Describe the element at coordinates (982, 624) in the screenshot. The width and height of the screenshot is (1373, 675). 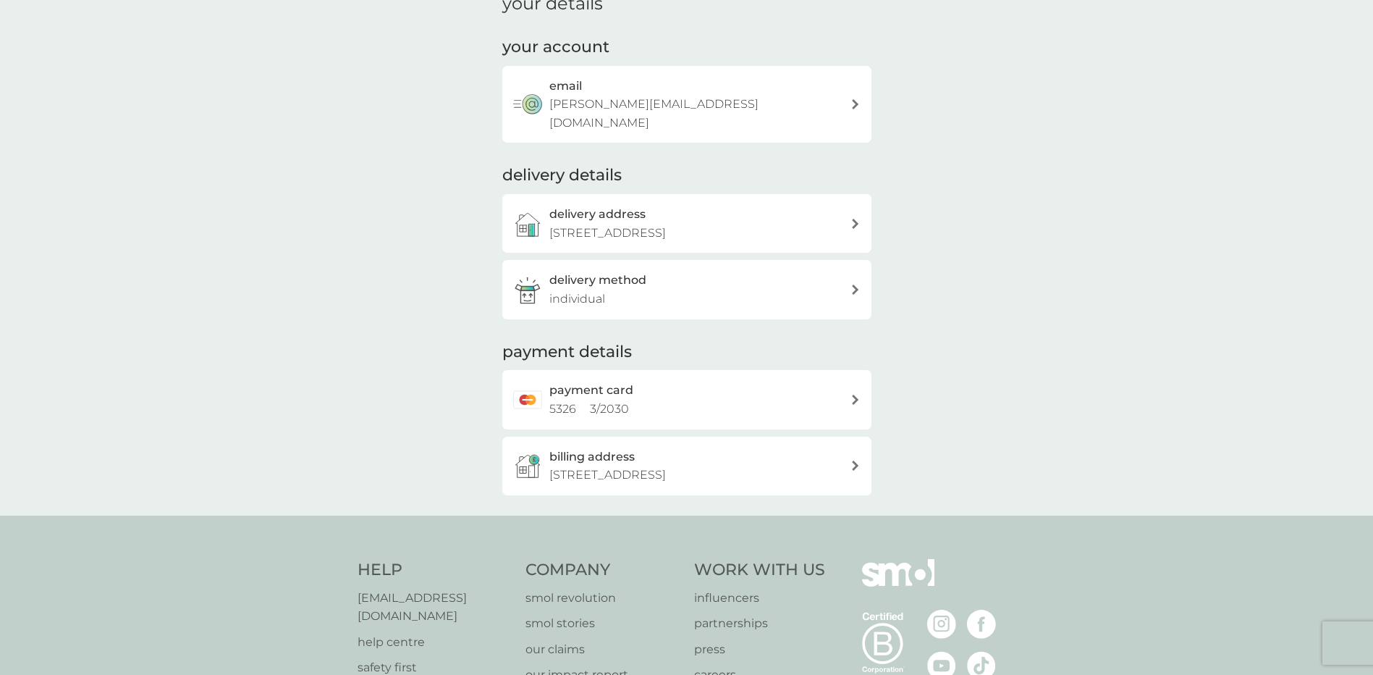
I see `img: visit the smol Facebook page` at that location.